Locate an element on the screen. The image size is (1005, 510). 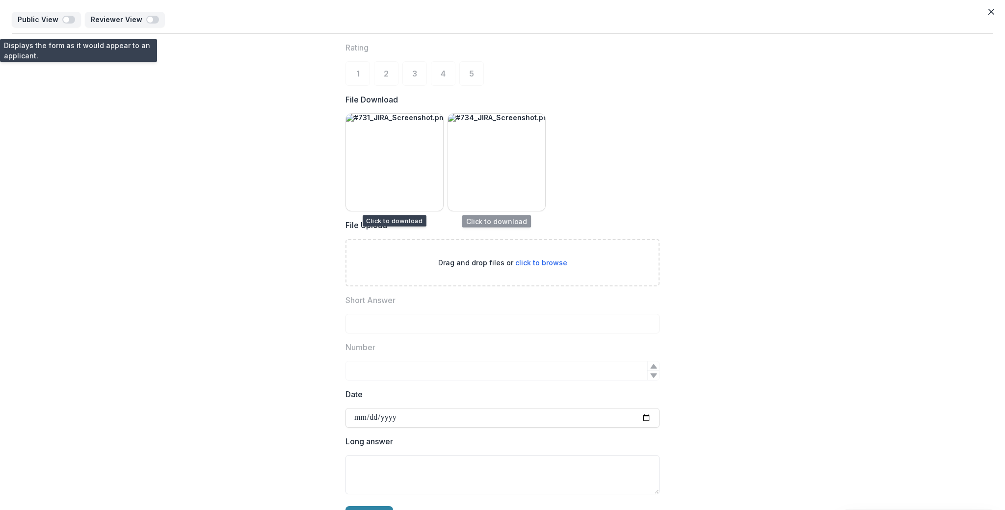
button: Reviewer View is located at coordinates (125, 20).